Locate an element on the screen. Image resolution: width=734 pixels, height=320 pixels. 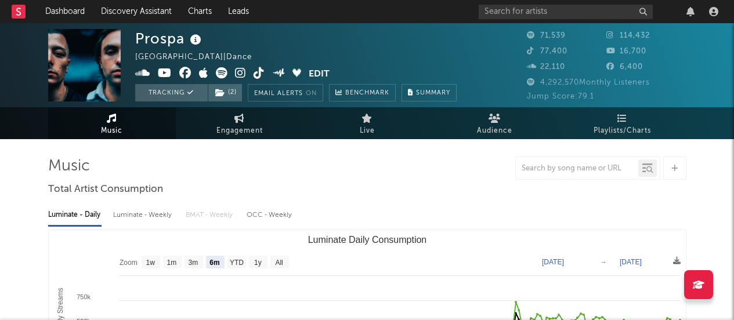
text: 1y is located at coordinates (258, 263).